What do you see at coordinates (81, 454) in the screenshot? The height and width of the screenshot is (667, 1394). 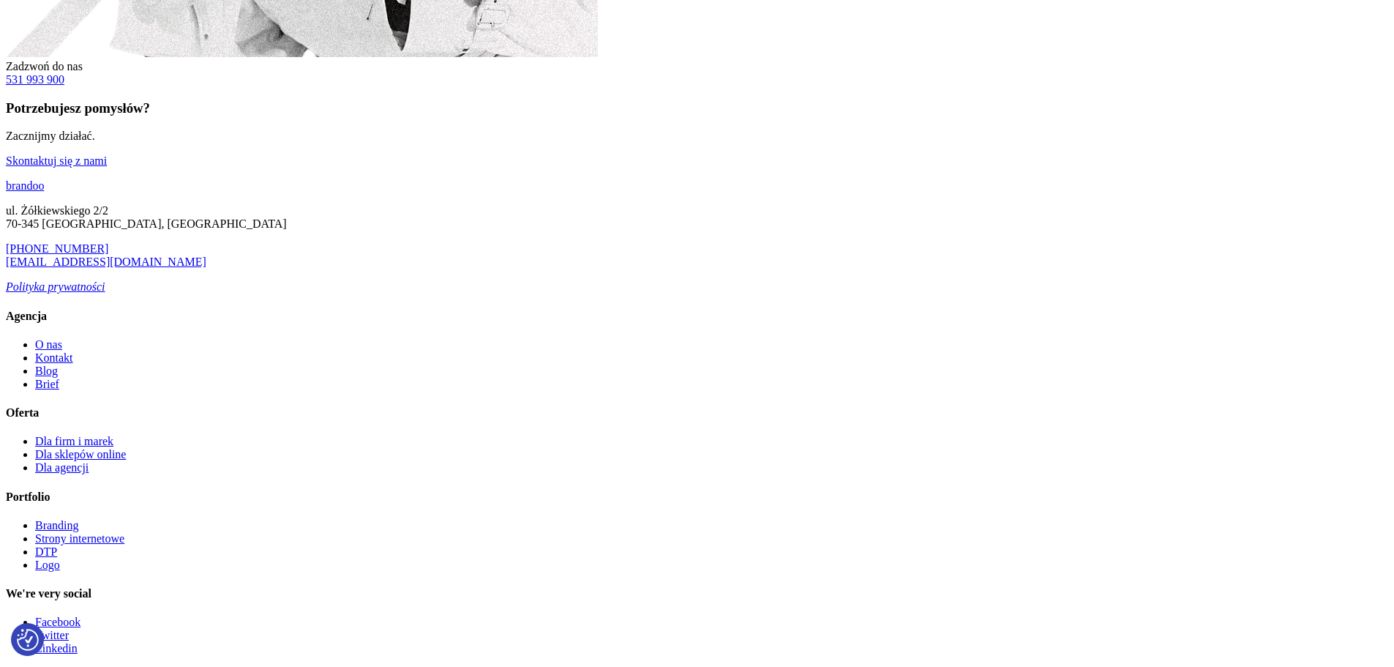 I see `a: Dla sklepów online` at bounding box center [81, 454].